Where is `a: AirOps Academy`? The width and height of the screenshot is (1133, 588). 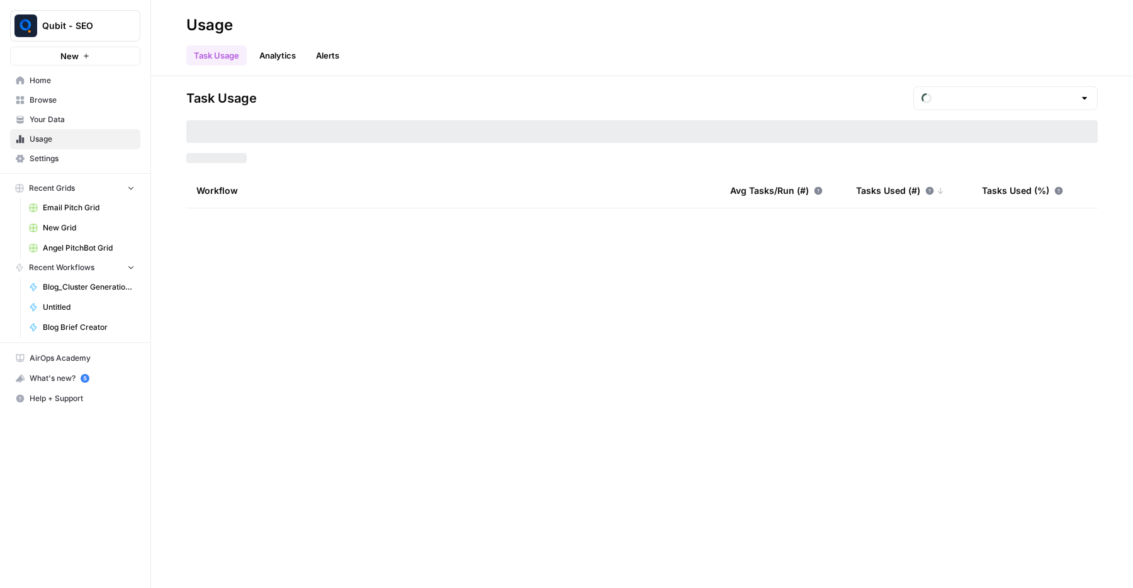 a: AirOps Academy is located at coordinates (75, 358).